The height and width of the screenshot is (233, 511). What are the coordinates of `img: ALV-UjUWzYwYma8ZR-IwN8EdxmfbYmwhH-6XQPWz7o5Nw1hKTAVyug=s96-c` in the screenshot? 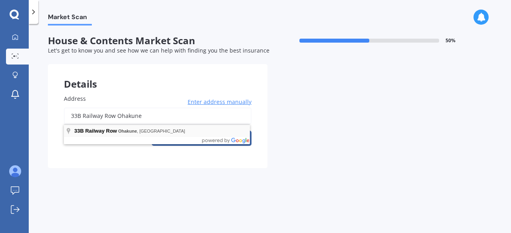 It's located at (15, 172).